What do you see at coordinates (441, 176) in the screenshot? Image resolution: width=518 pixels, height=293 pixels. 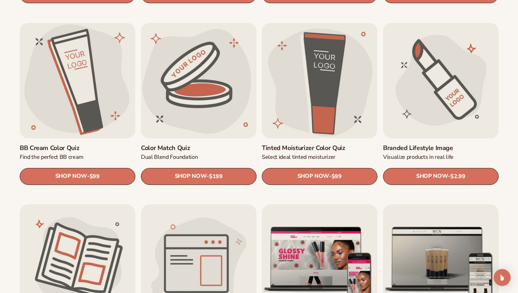 I see `a: SHOP NOW- $2.99` at bounding box center [441, 176].